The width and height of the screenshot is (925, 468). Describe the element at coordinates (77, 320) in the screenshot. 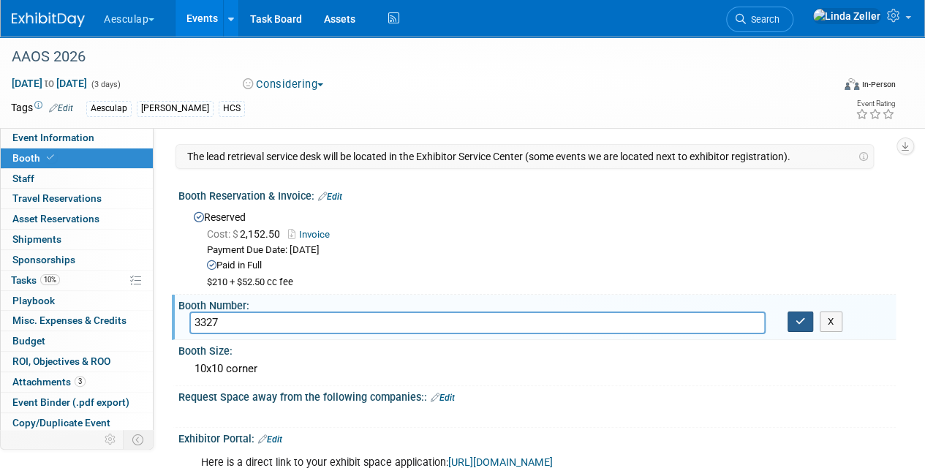

I see `a: Misc. Expenses & Credits` at that location.